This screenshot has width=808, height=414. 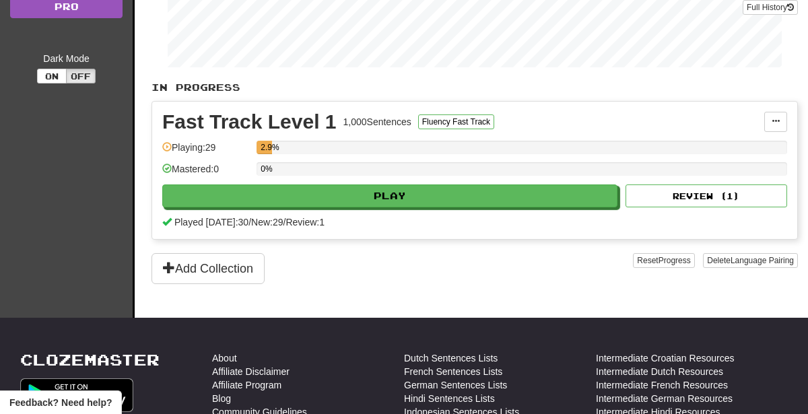 What do you see at coordinates (455, 385) in the screenshot?
I see `a: German Sentences Lists` at bounding box center [455, 385].